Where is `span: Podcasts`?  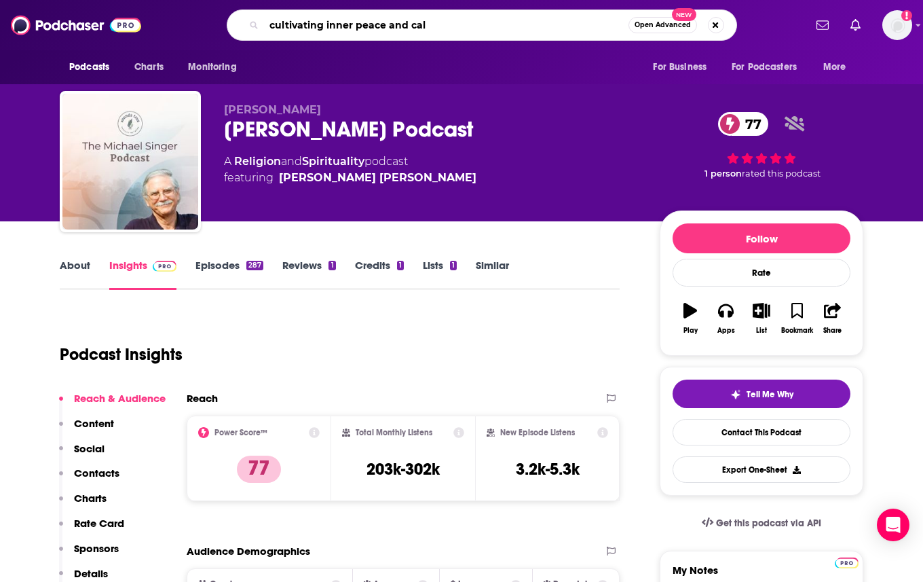
span: Podcasts is located at coordinates (89, 67).